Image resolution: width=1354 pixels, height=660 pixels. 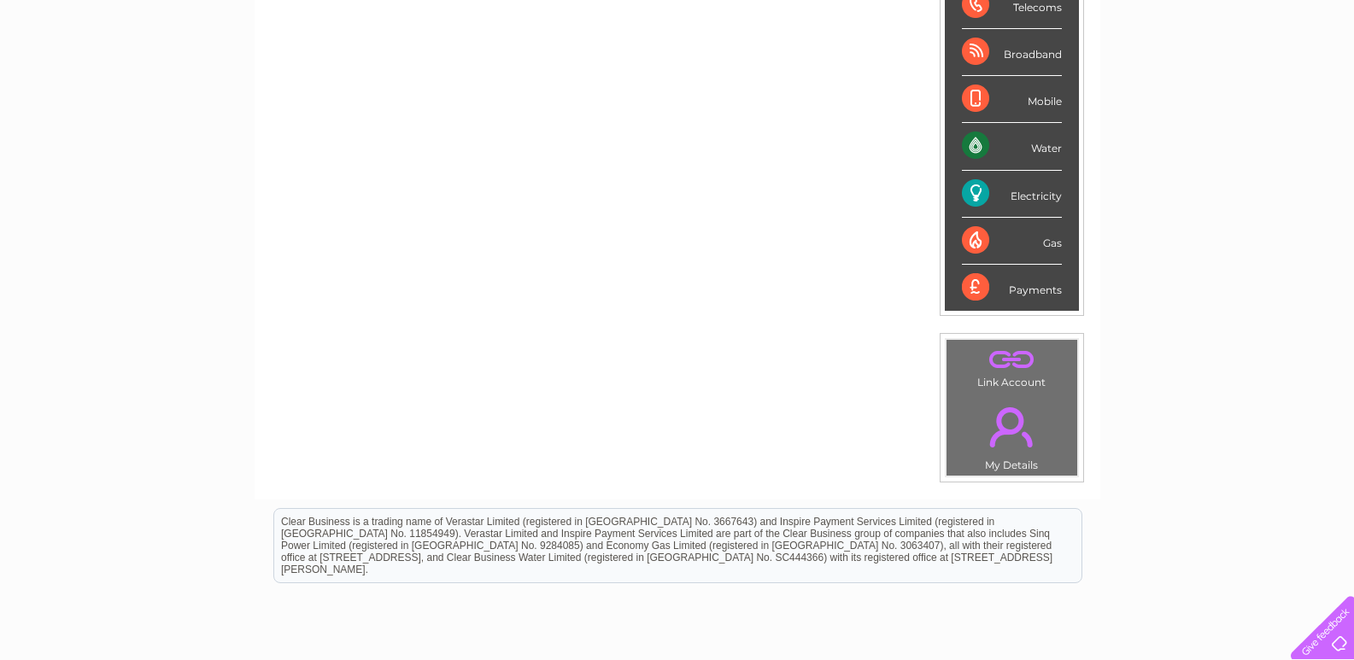 I want to click on a: Contact, so click(x=1261, y=79).